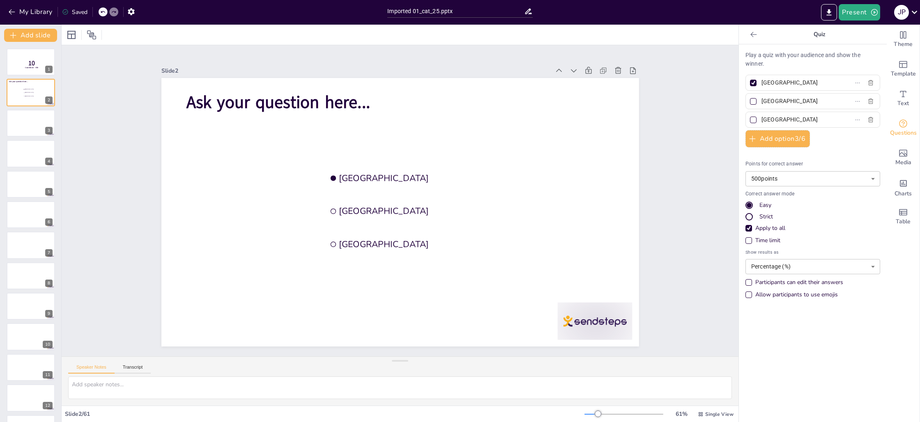 The height and width of the screenshot is (422, 920). Describe the element at coordinates (813, 267) in the screenshot. I see `div: Percentage (%)` at that location.